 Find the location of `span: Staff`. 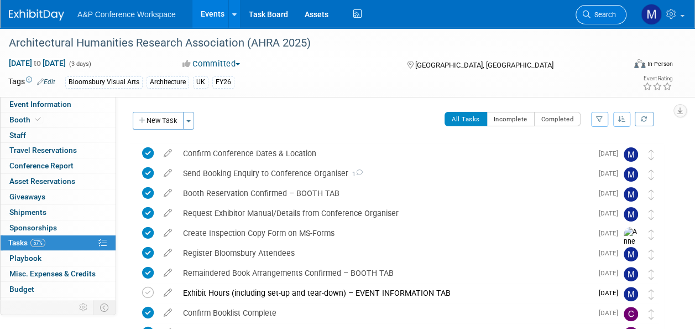

span: Staff is located at coordinates (18, 135).